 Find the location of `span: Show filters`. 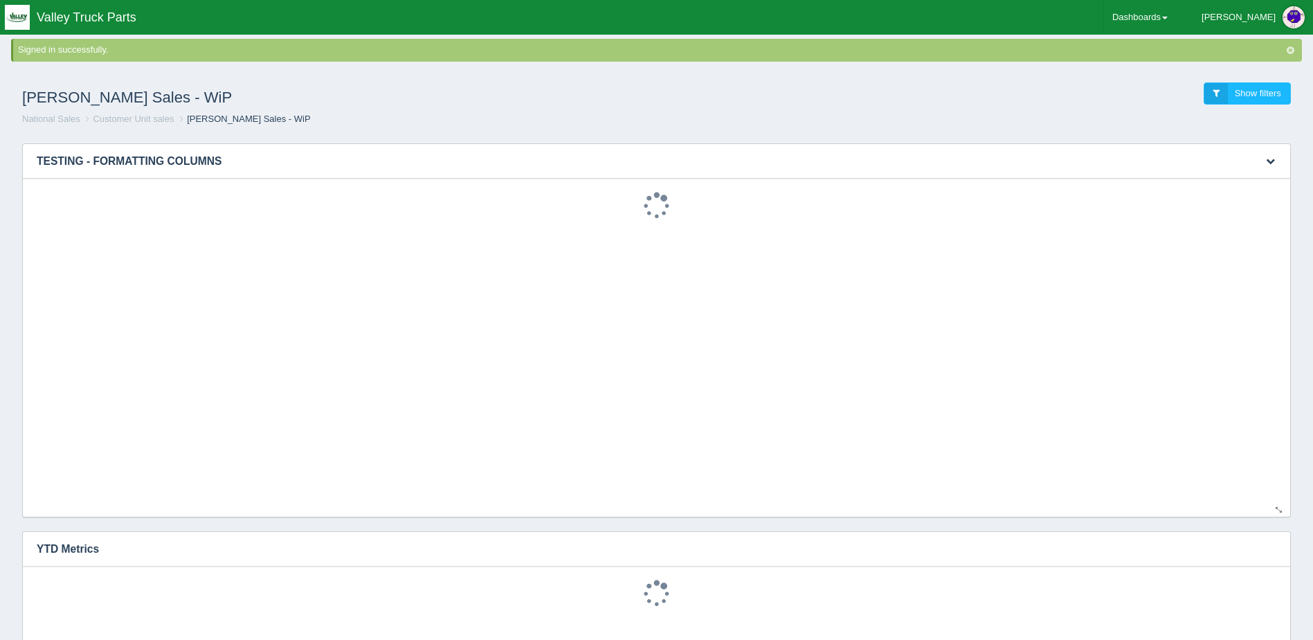

span: Show filters is located at coordinates (1258, 93).